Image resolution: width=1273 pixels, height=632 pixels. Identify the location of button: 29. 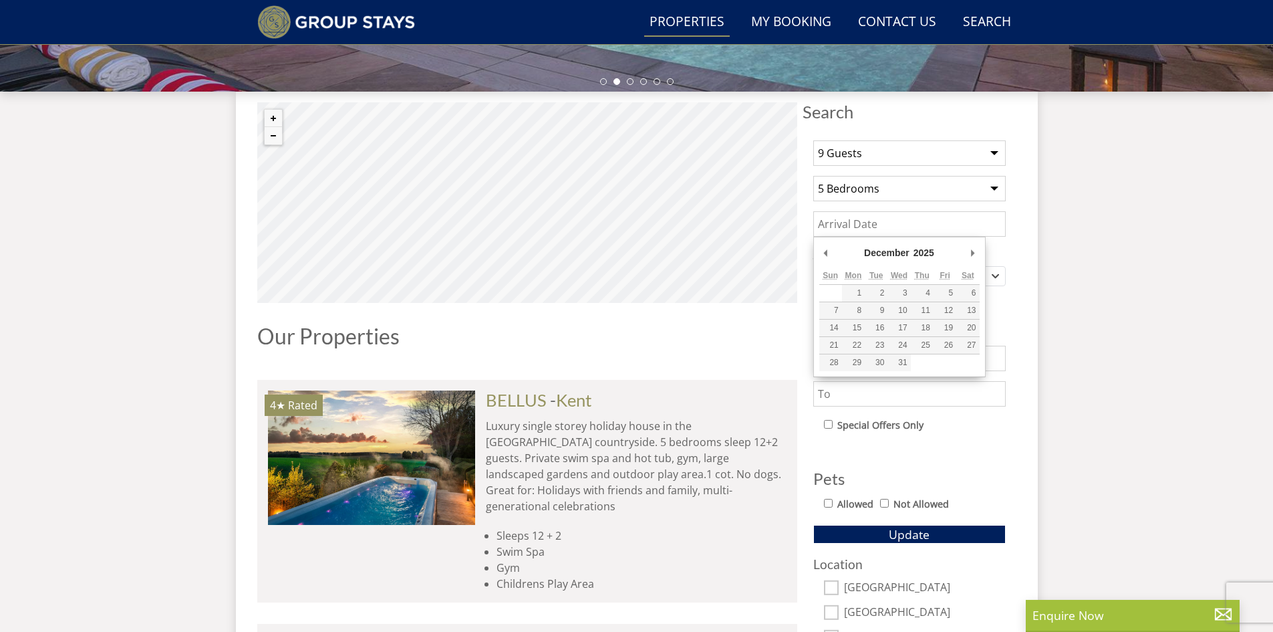
(854, 362).